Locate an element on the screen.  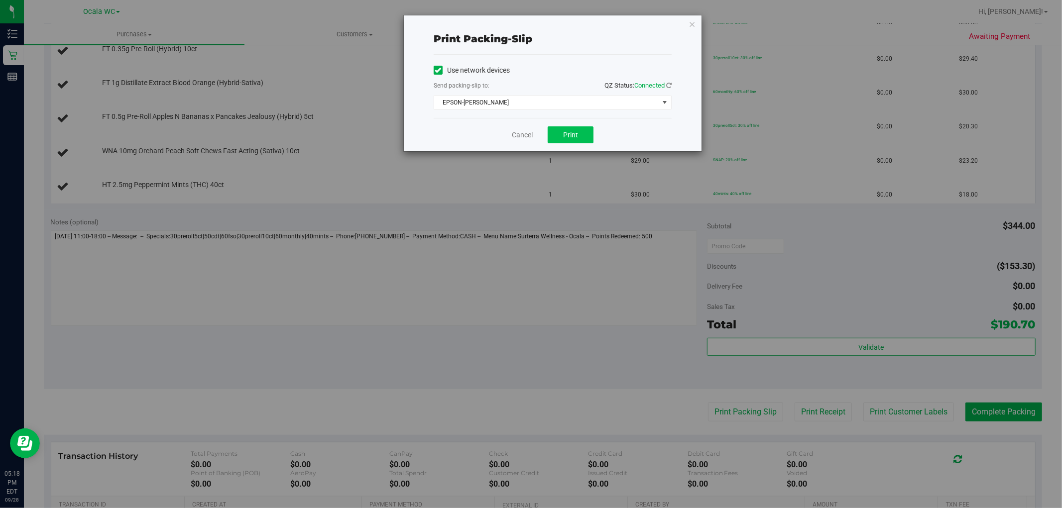
span: Print is located at coordinates (571, 135).